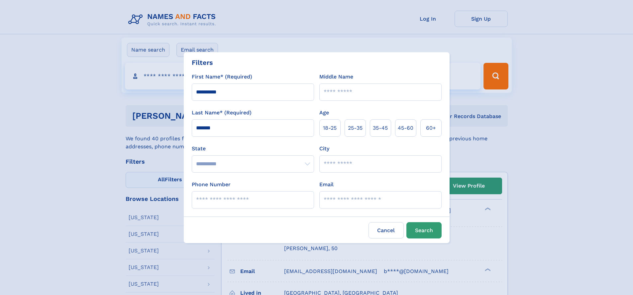  I want to click on label: Middle Name, so click(336, 77).